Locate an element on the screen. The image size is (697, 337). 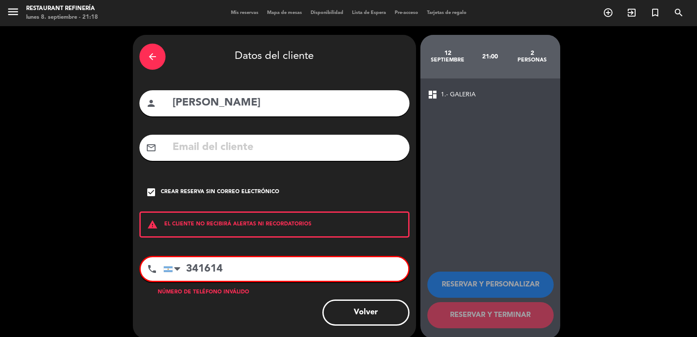
i: add_circle_outline is located at coordinates (608, 13).